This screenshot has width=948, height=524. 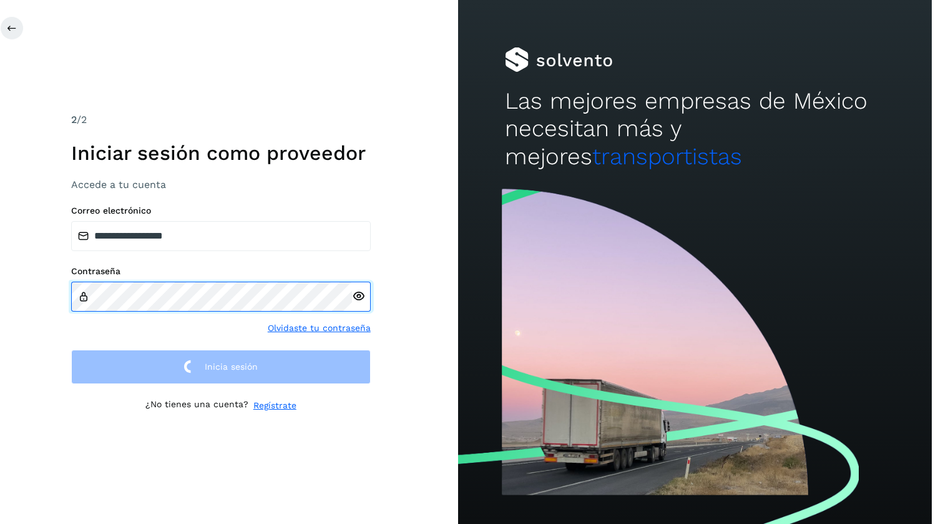 I want to click on h2: Las mejores empresas de México necesitan más y mejores, so click(x=695, y=129).